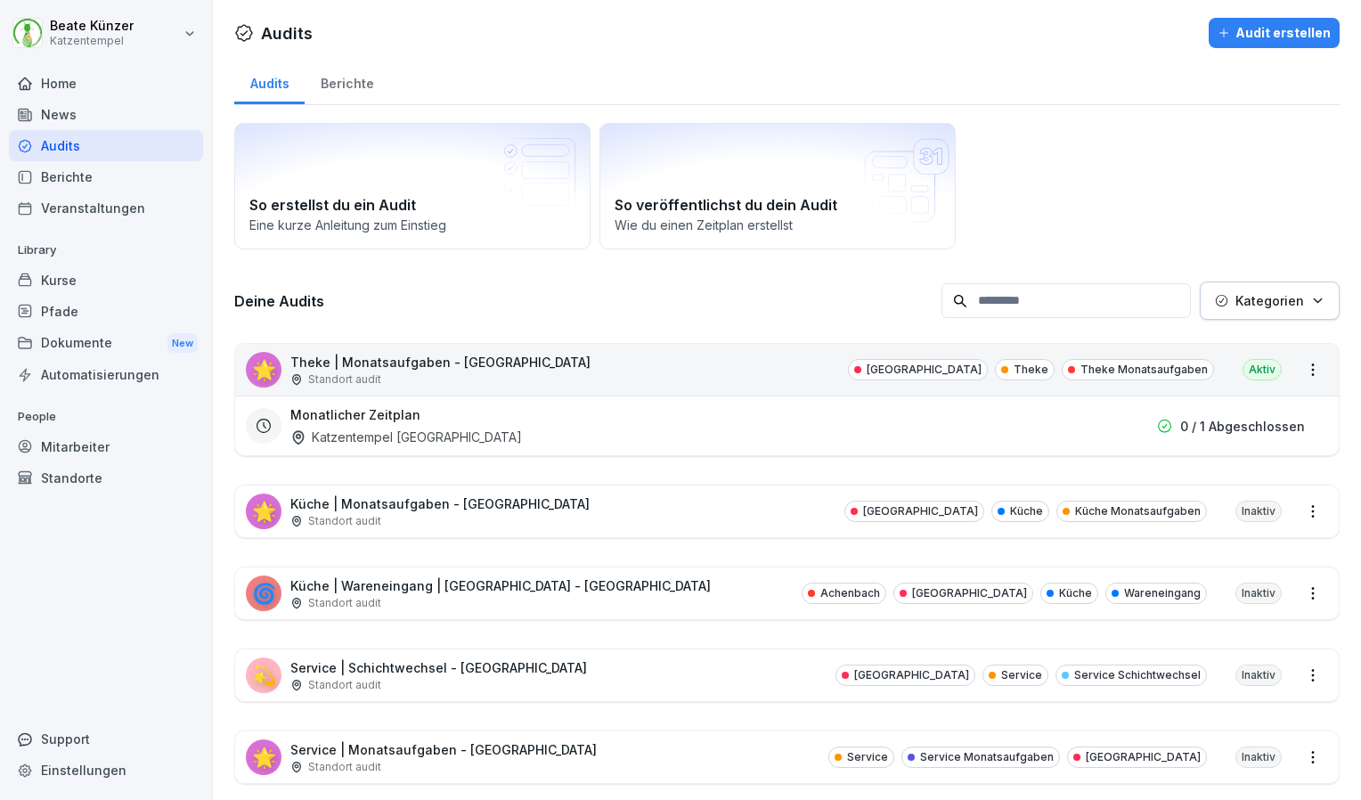  Describe the element at coordinates (106, 343) in the screenshot. I see `a: DokumenteNew` at that location.